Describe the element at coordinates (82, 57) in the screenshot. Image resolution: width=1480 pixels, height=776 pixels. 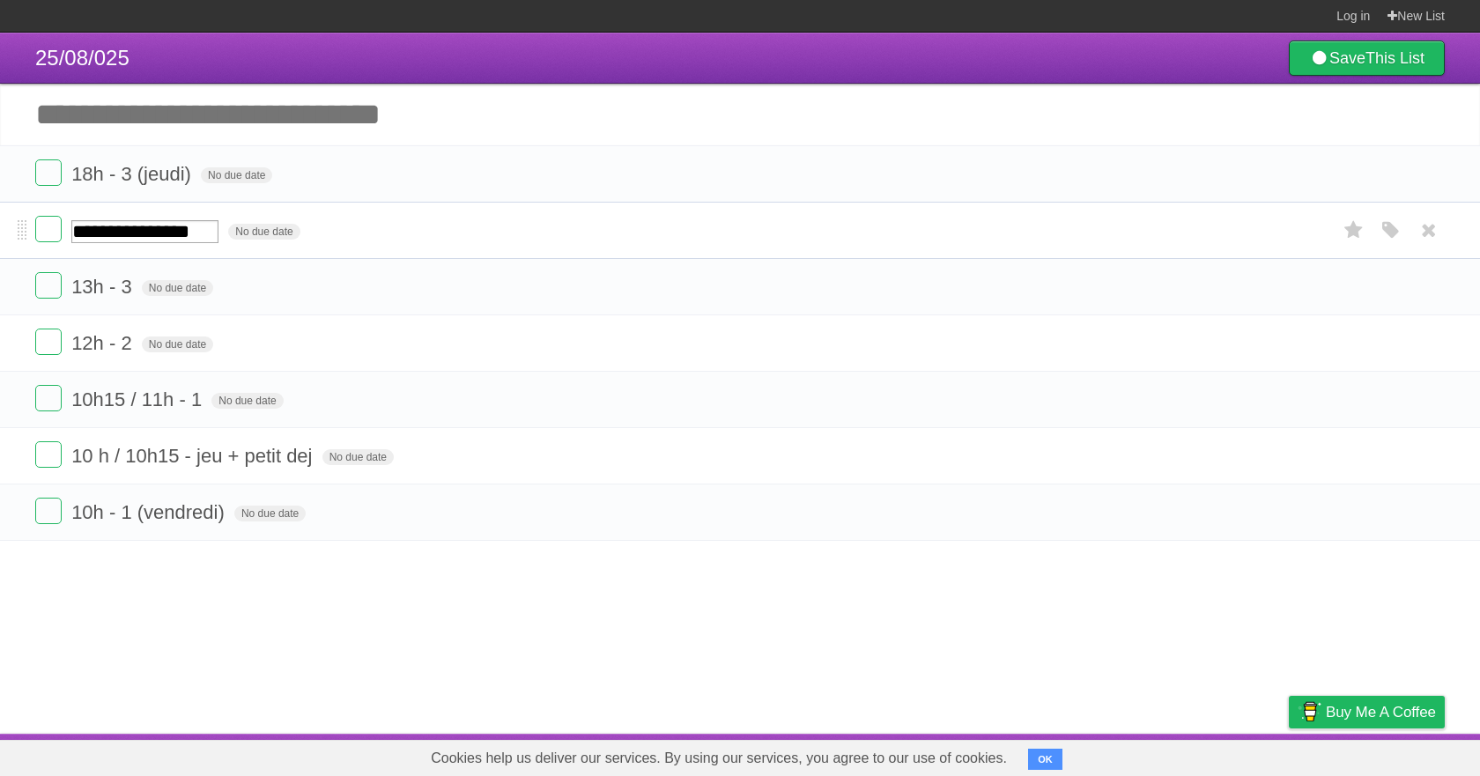
I see `span: 25/08/025` at that location.